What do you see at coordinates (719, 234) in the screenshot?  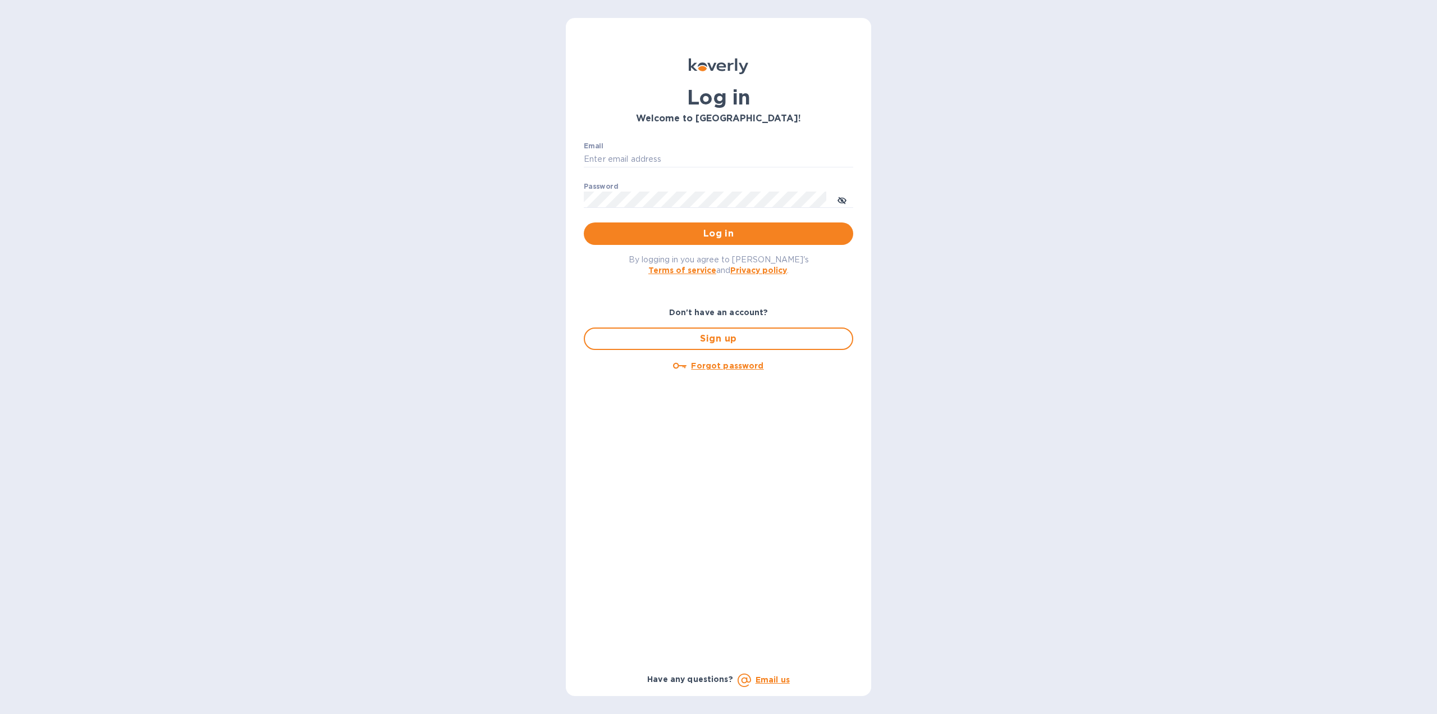 I see `button: Log in` at bounding box center [719, 234].